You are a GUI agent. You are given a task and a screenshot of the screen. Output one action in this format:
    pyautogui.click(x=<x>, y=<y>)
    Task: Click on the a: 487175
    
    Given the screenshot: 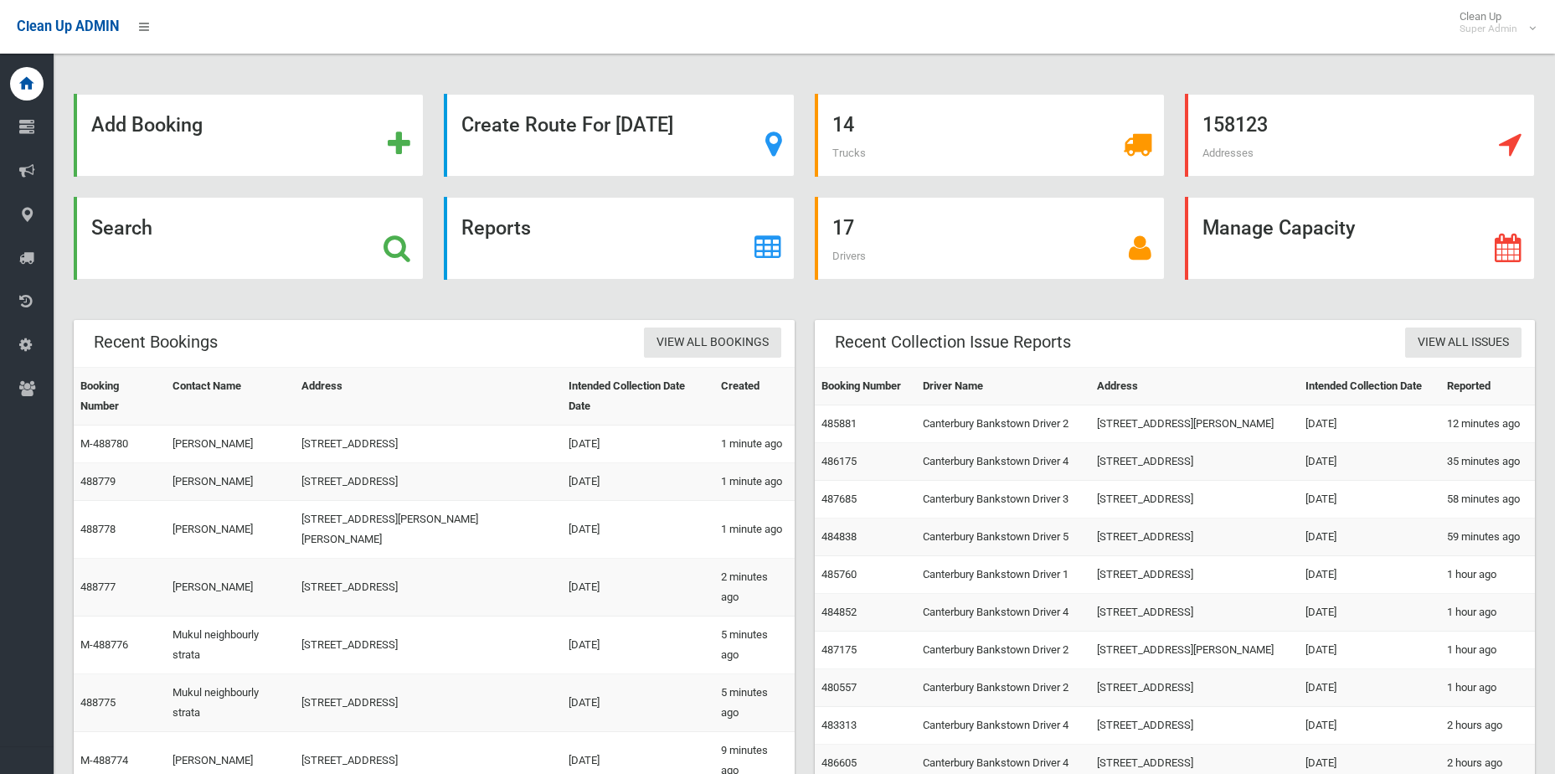 What is the action you would take?
    pyautogui.click(x=839, y=649)
    